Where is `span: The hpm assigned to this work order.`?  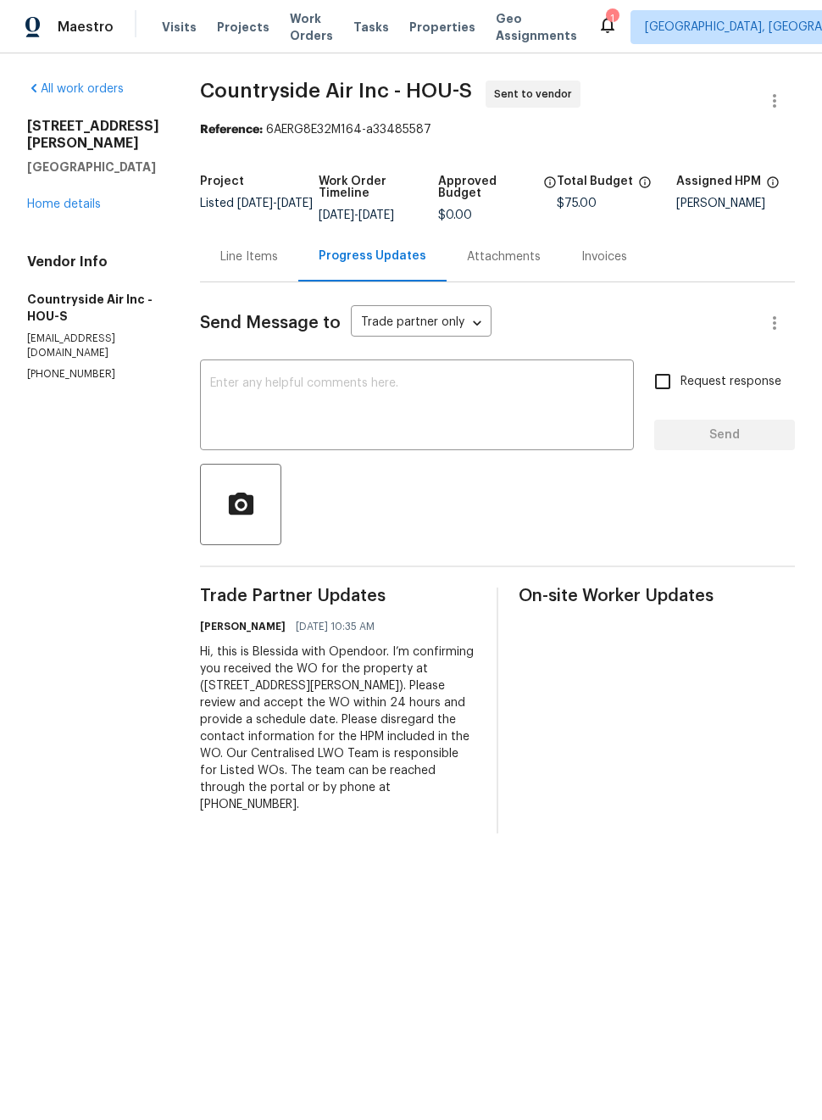 span: The hpm assigned to this work order. is located at coordinates (773, 187).